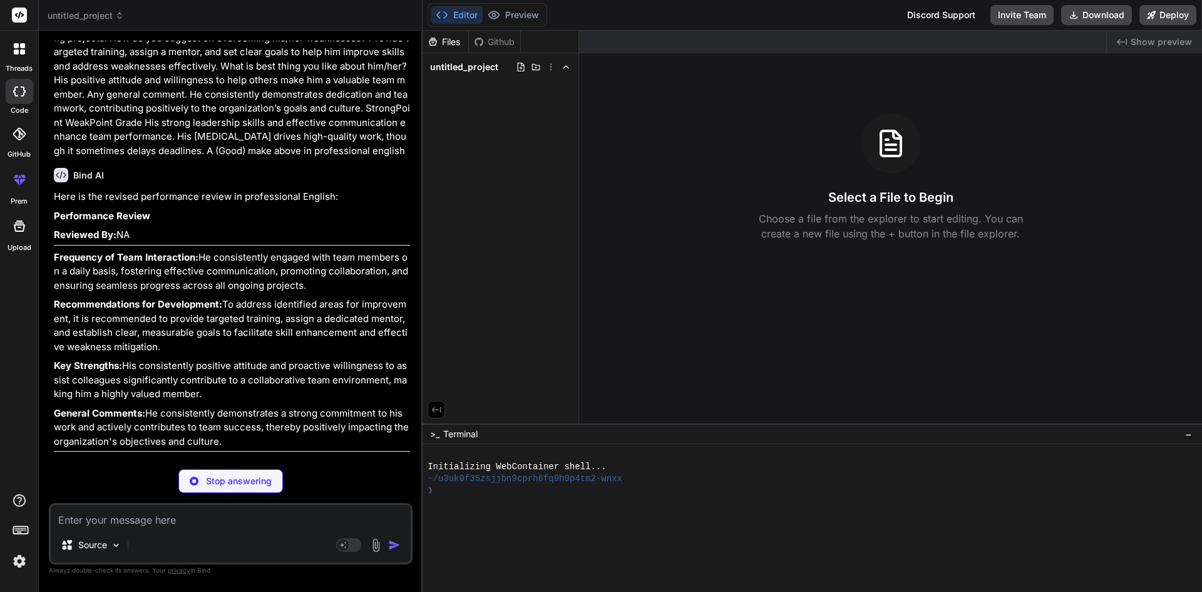 The height and width of the screenshot is (592, 1202). What do you see at coordinates (517, 466) in the screenshot?
I see `span: Initializing WebContainer shell...` at bounding box center [517, 466].